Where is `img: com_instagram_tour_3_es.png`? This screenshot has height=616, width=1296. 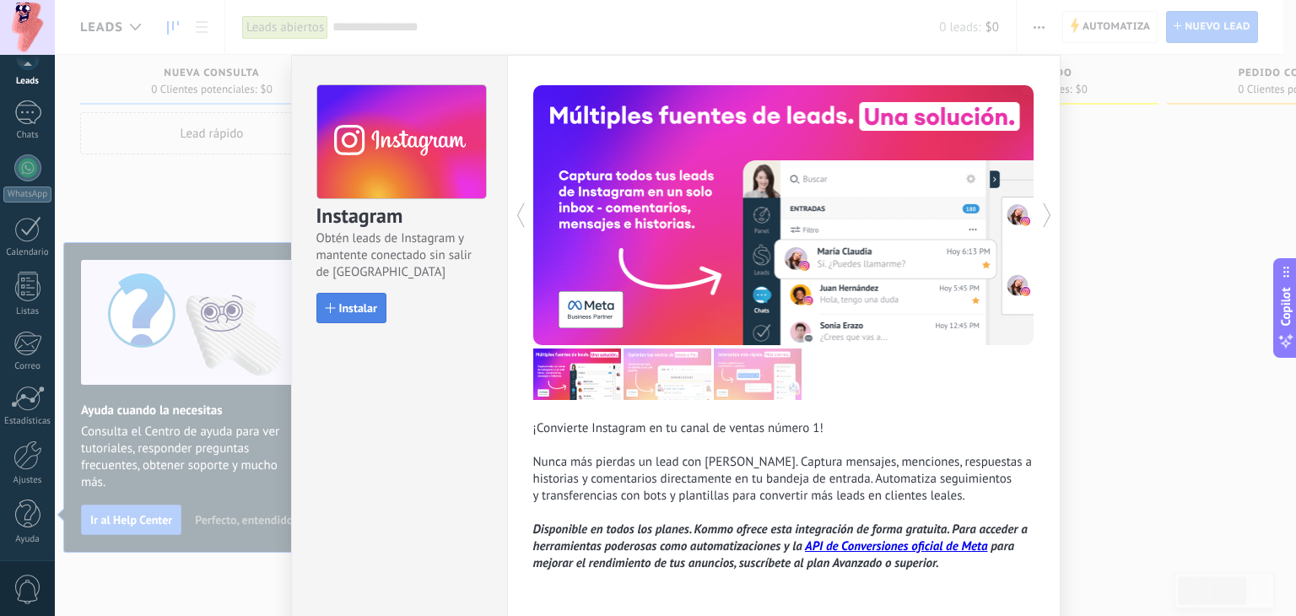
img: com_instagram_tour_3_es.png is located at coordinates (758, 374).